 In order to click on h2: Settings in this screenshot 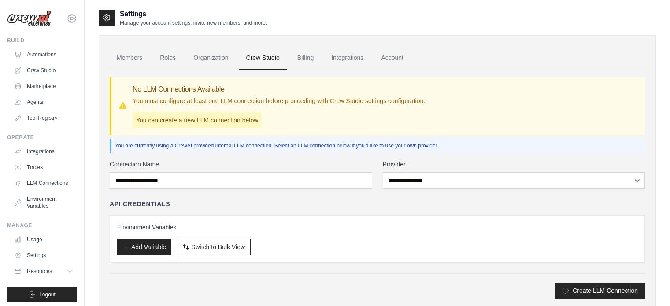, I will do `click(193, 14)`.